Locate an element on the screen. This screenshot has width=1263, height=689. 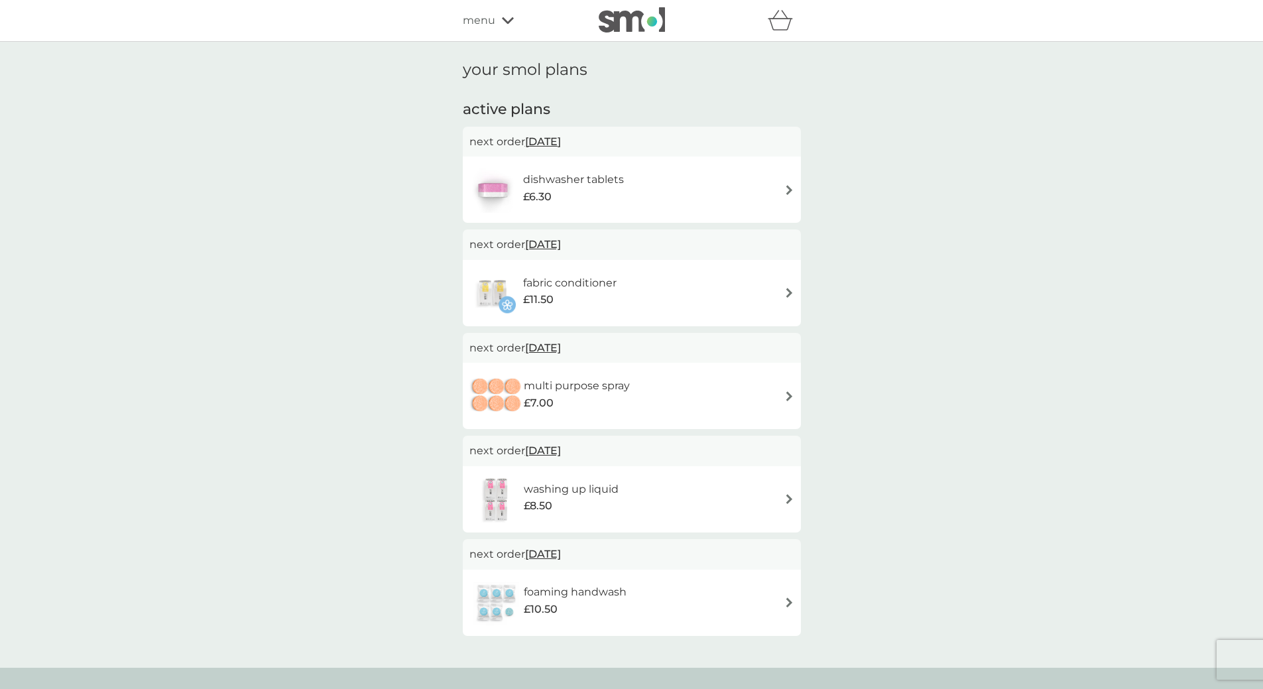
img: foaming handwash is located at coordinates (496, 602).